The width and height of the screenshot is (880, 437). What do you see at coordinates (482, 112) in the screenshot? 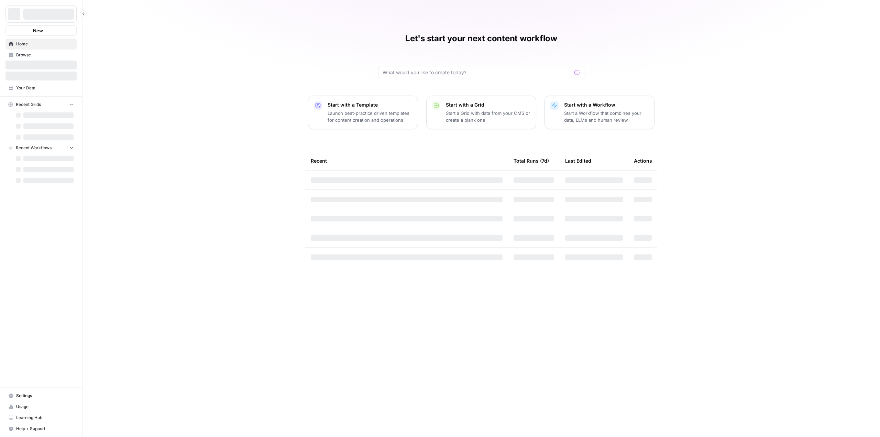
I see `button: Start with a GridStart a Grid with data from your CMS or create a blank one` at bounding box center [482, 112].